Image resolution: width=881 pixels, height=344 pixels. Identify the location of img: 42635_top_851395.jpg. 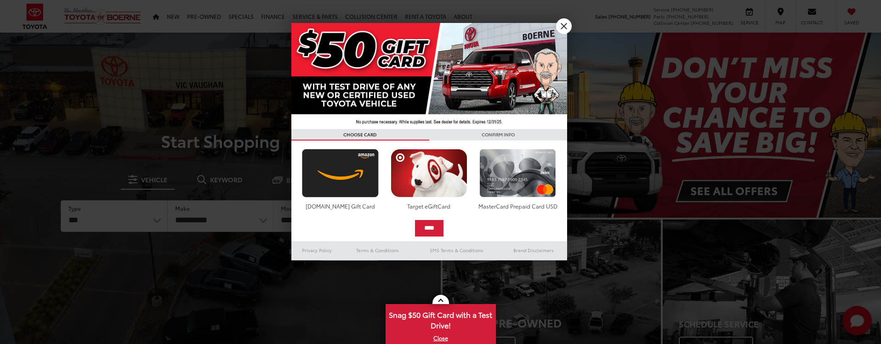
(429, 76).